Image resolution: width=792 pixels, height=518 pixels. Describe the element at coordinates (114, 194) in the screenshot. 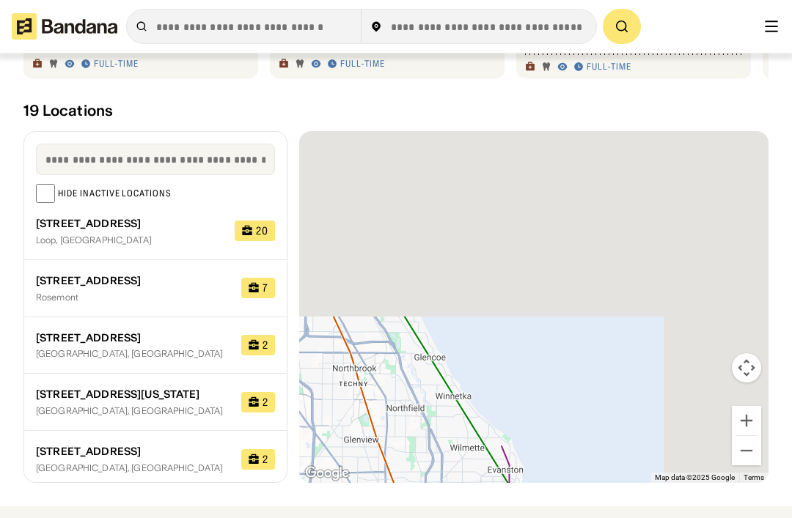

I see `div: Hide inactive locations` at that location.